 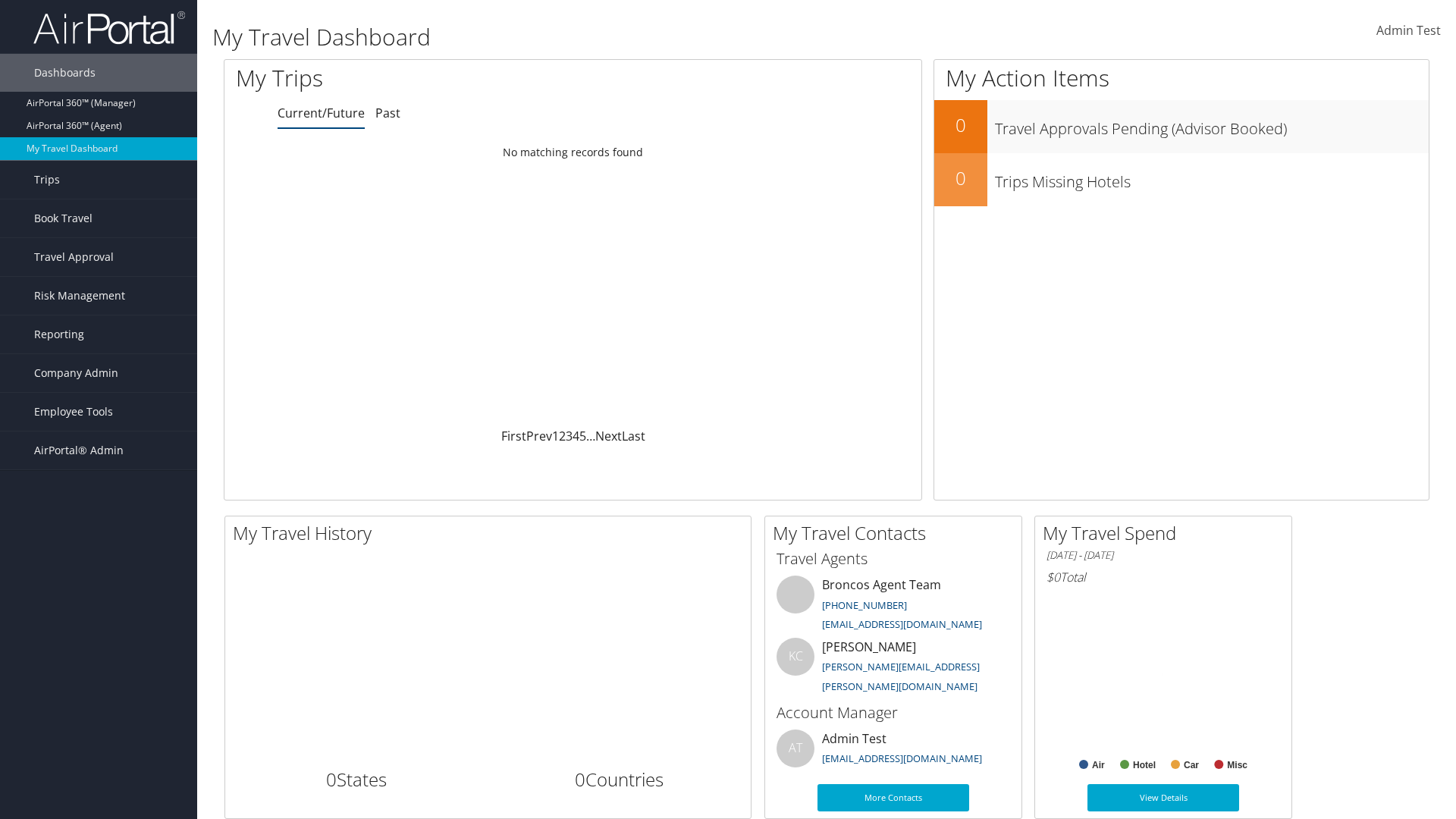 What do you see at coordinates (74, 257) in the screenshot?
I see `span: Travel Approval` at bounding box center [74, 257].